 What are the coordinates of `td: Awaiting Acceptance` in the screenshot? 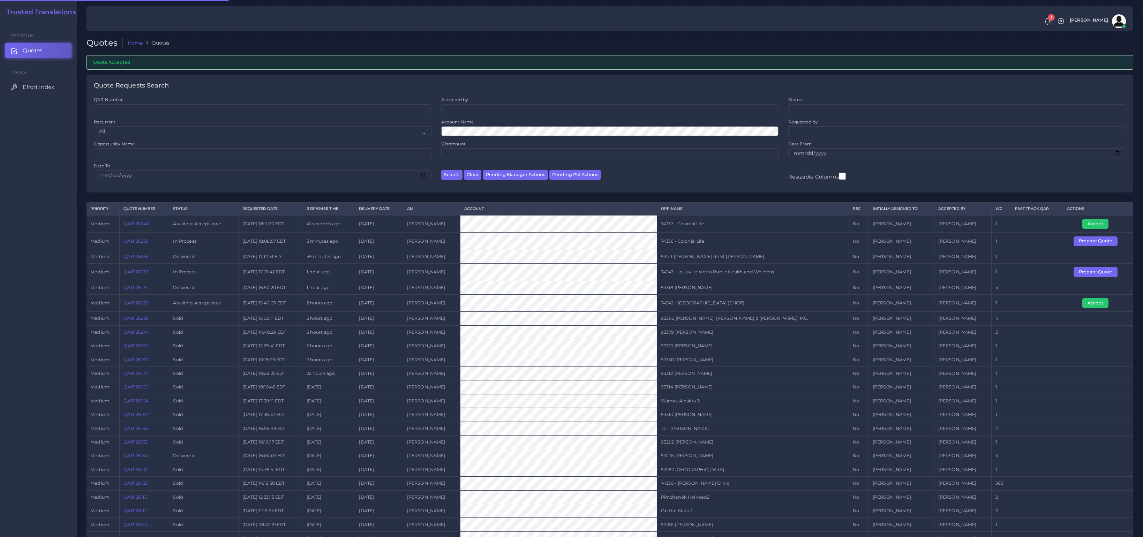 It's located at (204, 303).